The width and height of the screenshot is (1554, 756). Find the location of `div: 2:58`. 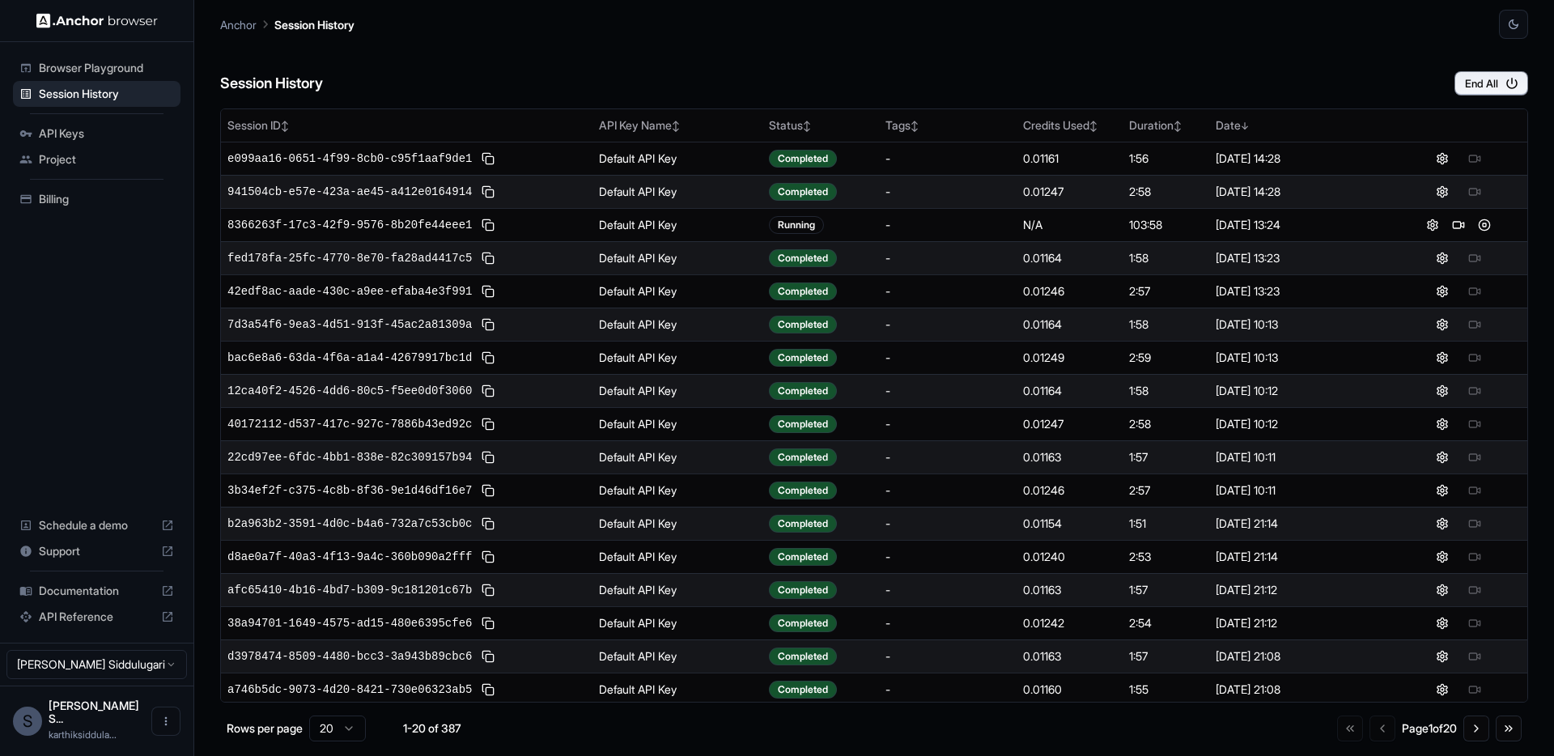

div: 2:58 is located at coordinates (1165, 424).